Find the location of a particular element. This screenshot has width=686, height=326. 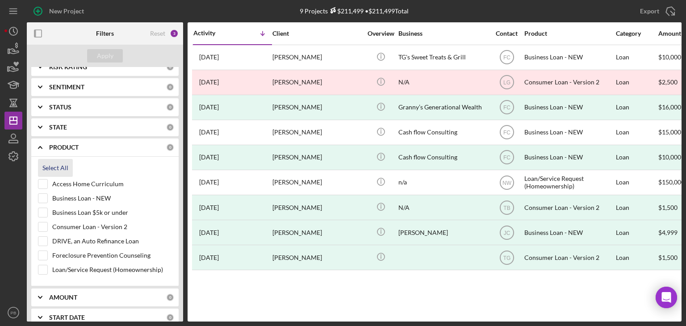

div: n/a is located at coordinates (443, 182).